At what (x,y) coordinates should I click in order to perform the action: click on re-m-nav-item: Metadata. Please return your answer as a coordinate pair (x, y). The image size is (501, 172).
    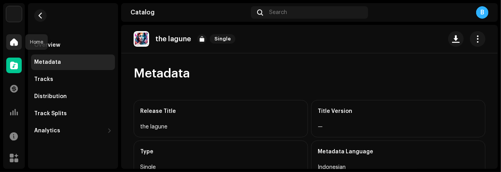
    Looking at the image, I should click on (73, 62).